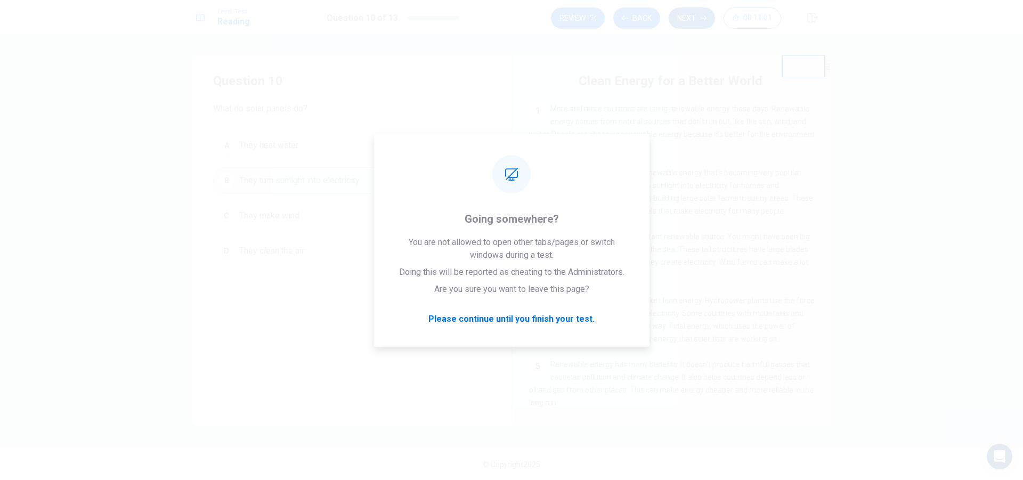 The height and width of the screenshot is (480, 1023). What do you see at coordinates (227, 216) in the screenshot?
I see `div: C` at bounding box center [227, 216].